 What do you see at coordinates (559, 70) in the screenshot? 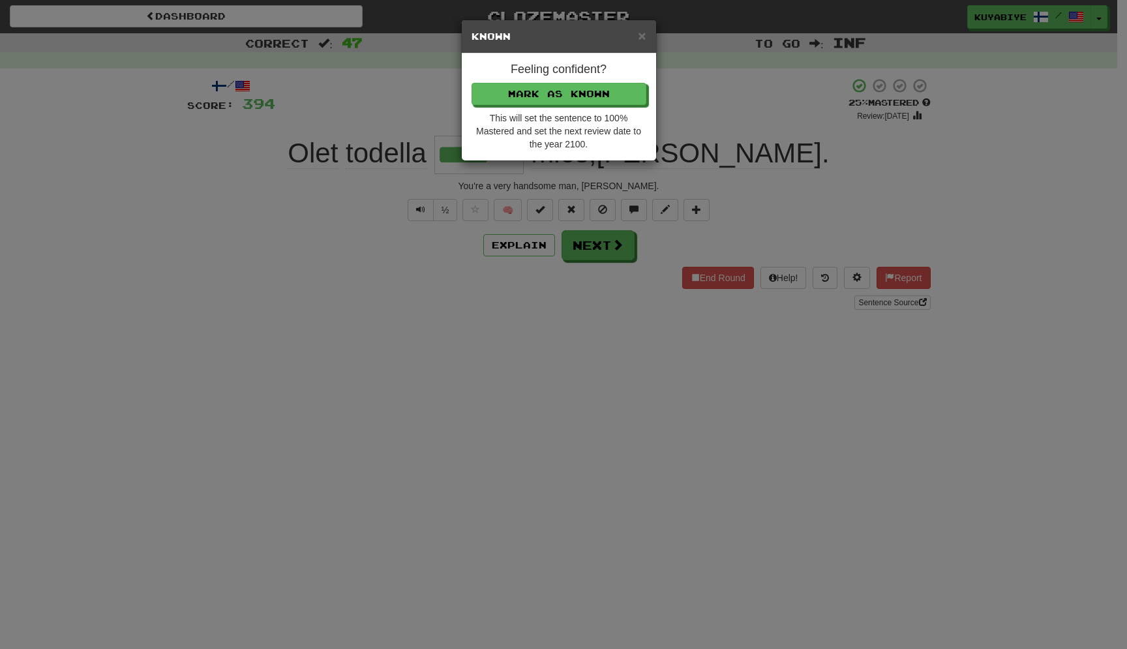
I see `h4: Feeling confident?` at bounding box center [559, 70].